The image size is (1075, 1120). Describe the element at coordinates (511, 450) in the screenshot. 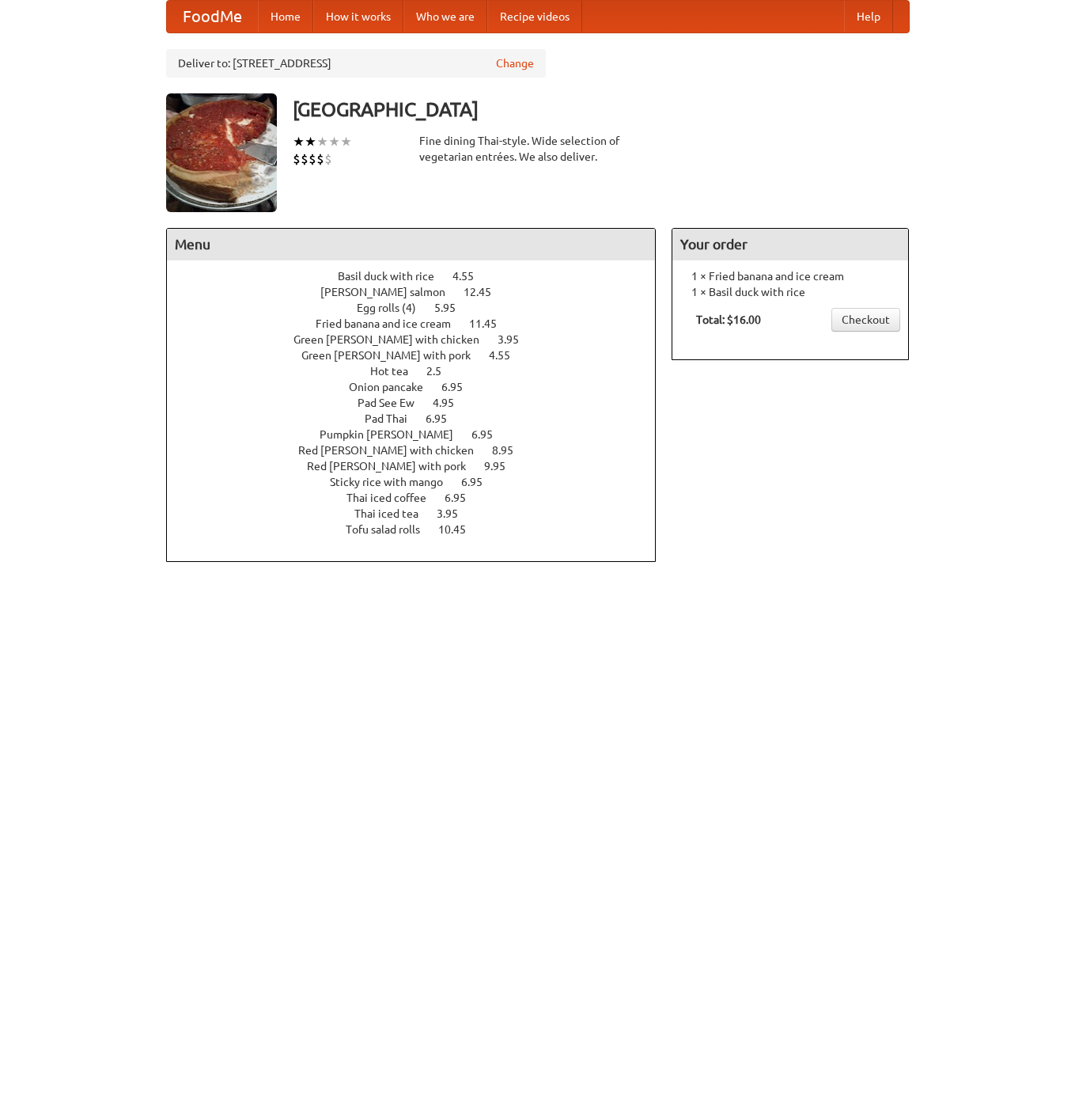

I see `span: 8.95` at that location.